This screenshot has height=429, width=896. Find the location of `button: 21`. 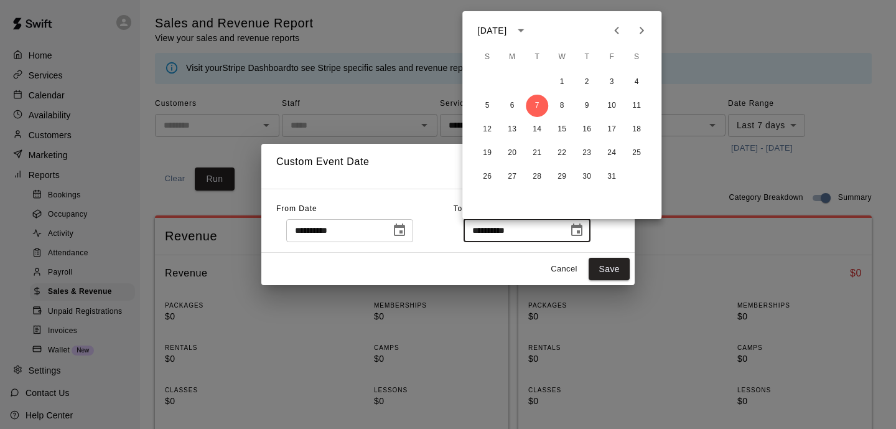

button: 21 is located at coordinates (537, 153).